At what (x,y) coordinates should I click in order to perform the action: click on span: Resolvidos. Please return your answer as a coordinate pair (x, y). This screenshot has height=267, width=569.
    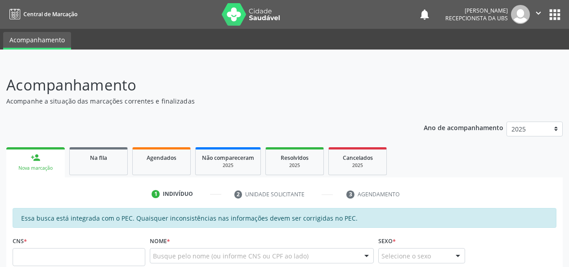
    Looking at the image, I should click on (295, 157).